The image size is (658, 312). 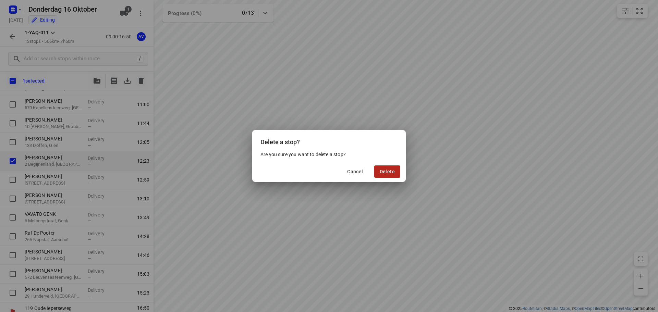 I want to click on button: Delete, so click(x=387, y=172).